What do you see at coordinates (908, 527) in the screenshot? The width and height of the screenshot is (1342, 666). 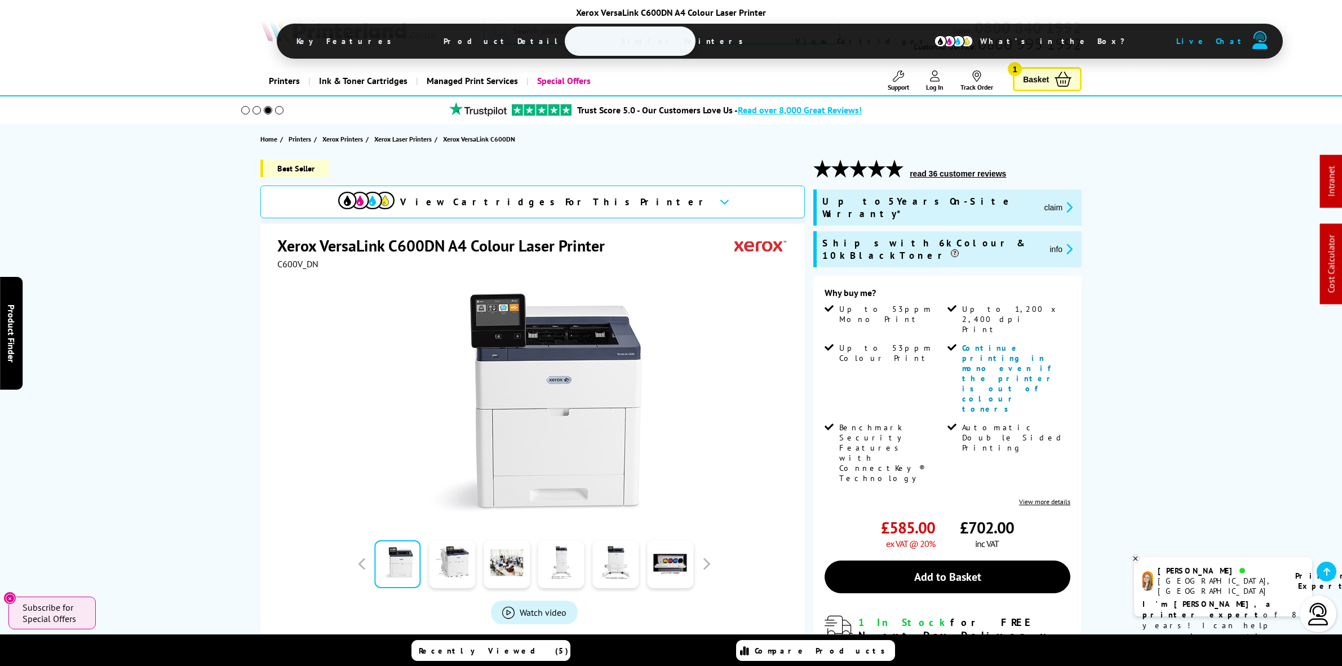 I see `span: £585.00` at bounding box center [908, 527].